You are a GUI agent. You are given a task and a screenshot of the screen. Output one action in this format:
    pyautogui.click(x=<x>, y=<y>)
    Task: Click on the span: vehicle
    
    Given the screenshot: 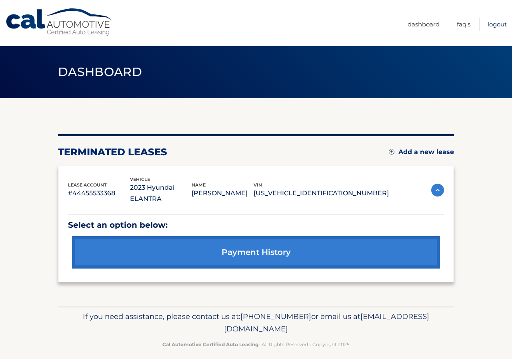 What is the action you would take?
    pyautogui.click(x=140, y=179)
    